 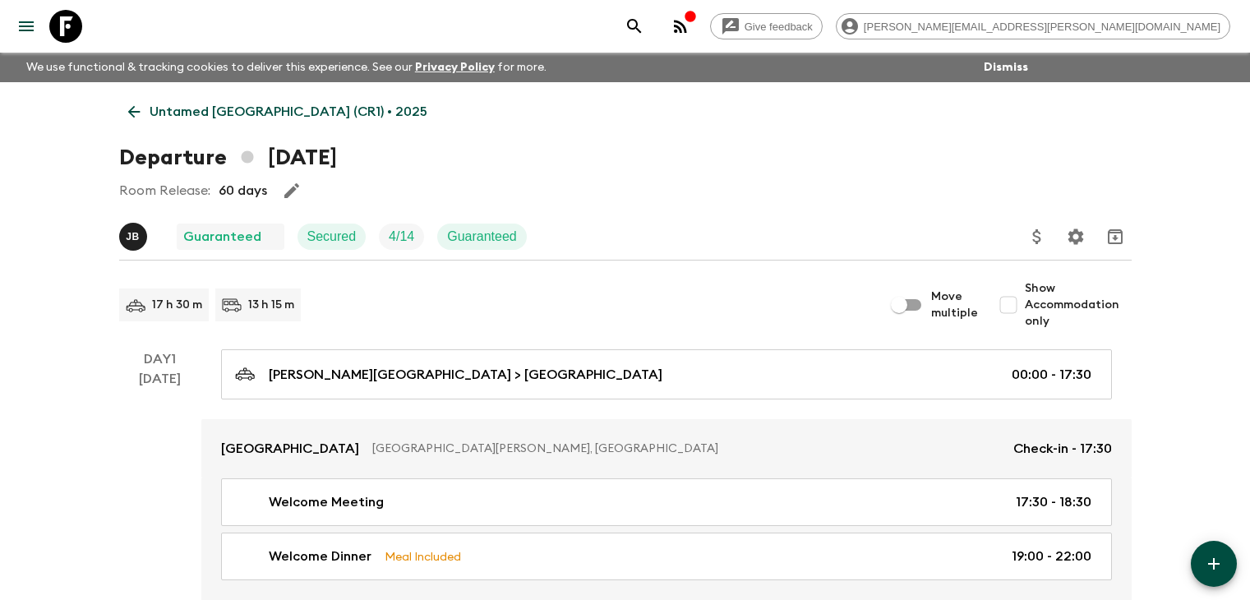 What do you see at coordinates (401, 237) in the screenshot?
I see `p: 4 / 14` at bounding box center [401, 237].